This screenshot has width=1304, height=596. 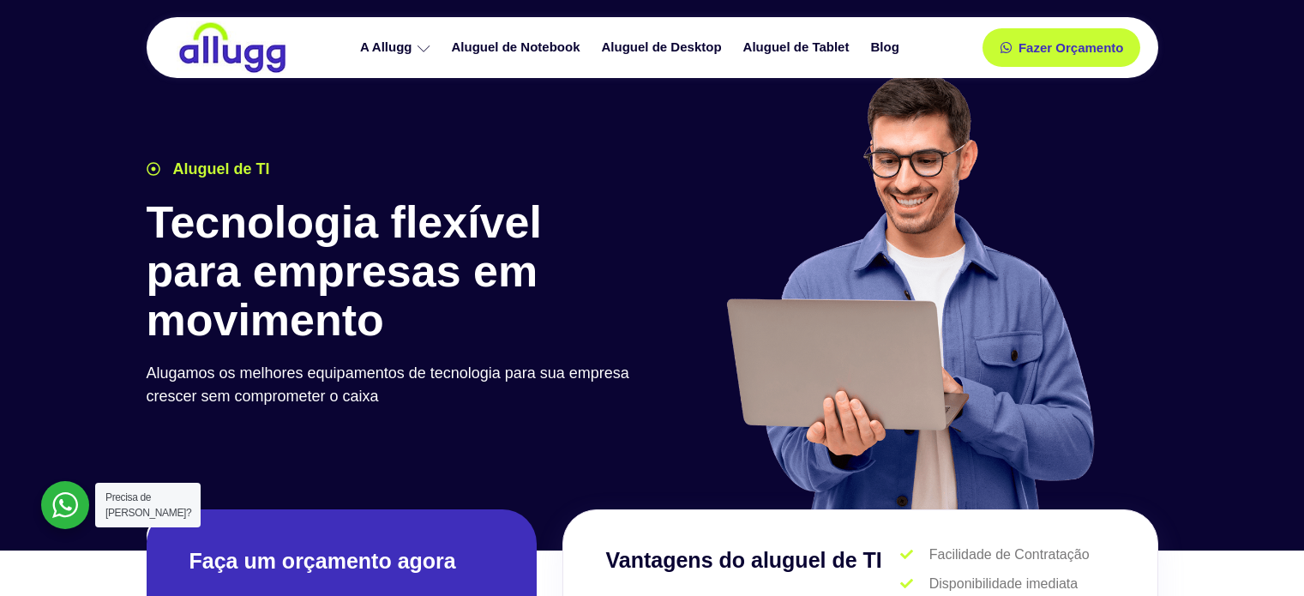 What do you see at coordinates (1061, 47) in the screenshot?
I see `a: Fazer Orçamento` at bounding box center [1061, 47].